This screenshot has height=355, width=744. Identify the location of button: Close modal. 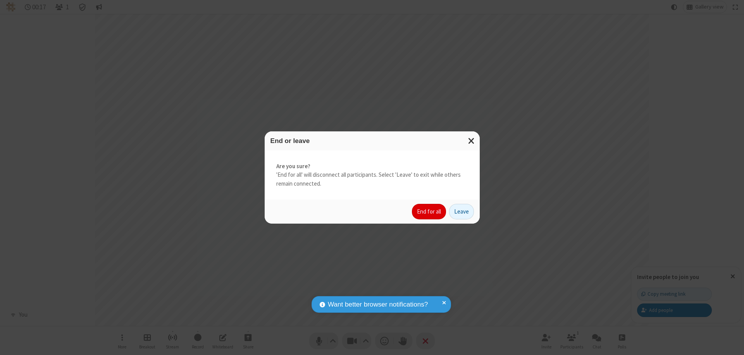
(472, 141).